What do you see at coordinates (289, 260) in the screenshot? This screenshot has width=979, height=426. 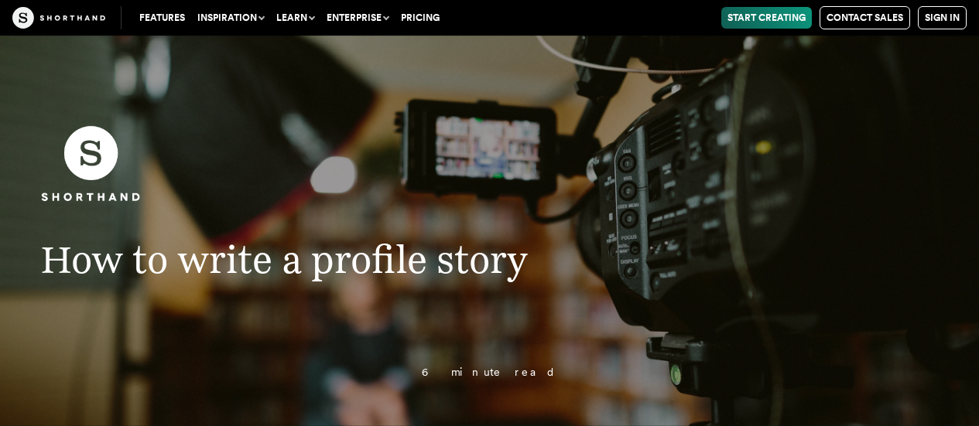 I see `h1: How to write a profile story` at bounding box center [289, 260].